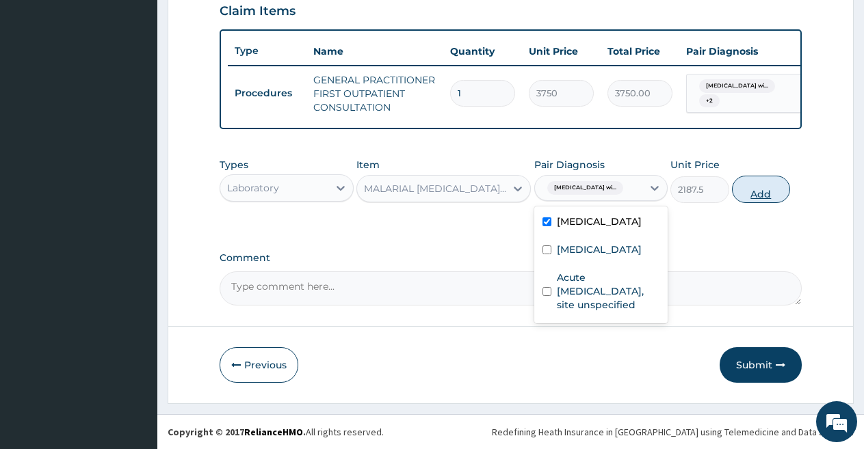 This screenshot has width=864, height=449. What do you see at coordinates (257, 12) in the screenshot?
I see `h3: Claim Items` at bounding box center [257, 12].